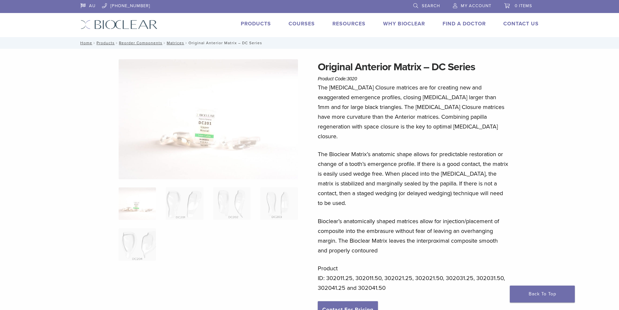 The width and height of the screenshot is (619, 310). I want to click on img: Anterior-Original-DC-Series-Matrices-324x324.jpg, so click(137, 204).